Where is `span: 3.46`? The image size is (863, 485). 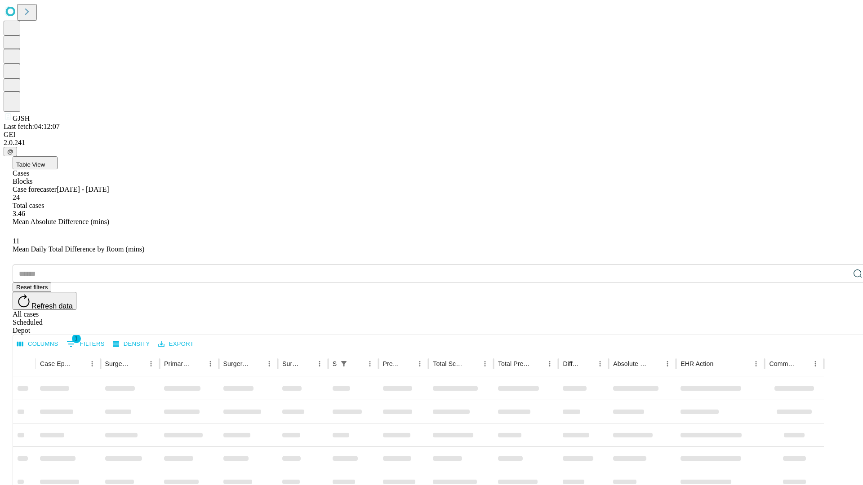 span: 3.46 is located at coordinates (19, 213).